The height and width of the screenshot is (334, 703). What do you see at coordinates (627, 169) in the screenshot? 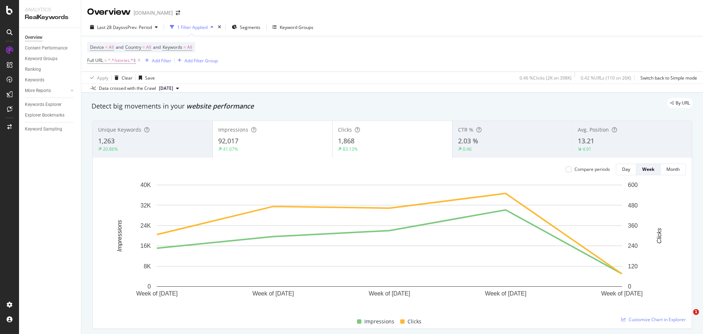
I see `button: Day` at bounding box center [627, 169].